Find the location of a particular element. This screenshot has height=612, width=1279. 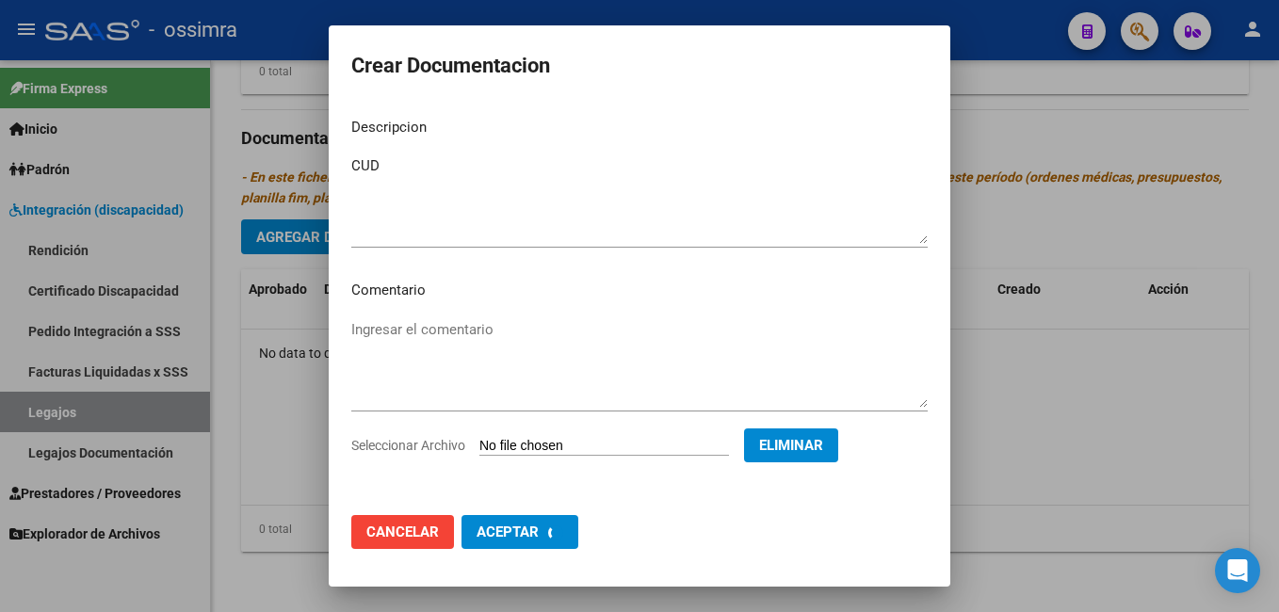

span: Seleccionar Archivo is located at coordinates (408, 445).